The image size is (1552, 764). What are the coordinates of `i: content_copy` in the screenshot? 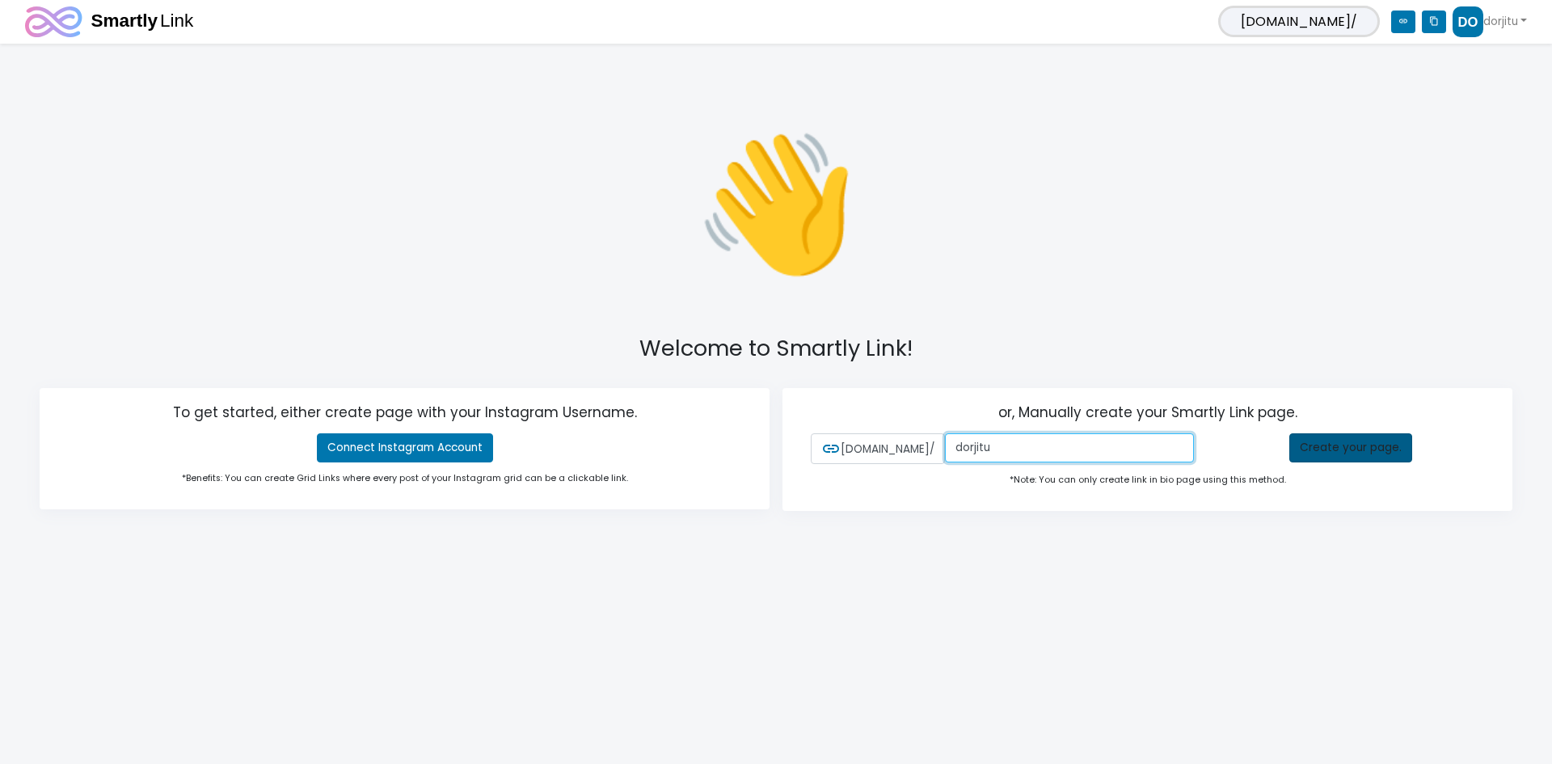 It's located at (1434, 22).